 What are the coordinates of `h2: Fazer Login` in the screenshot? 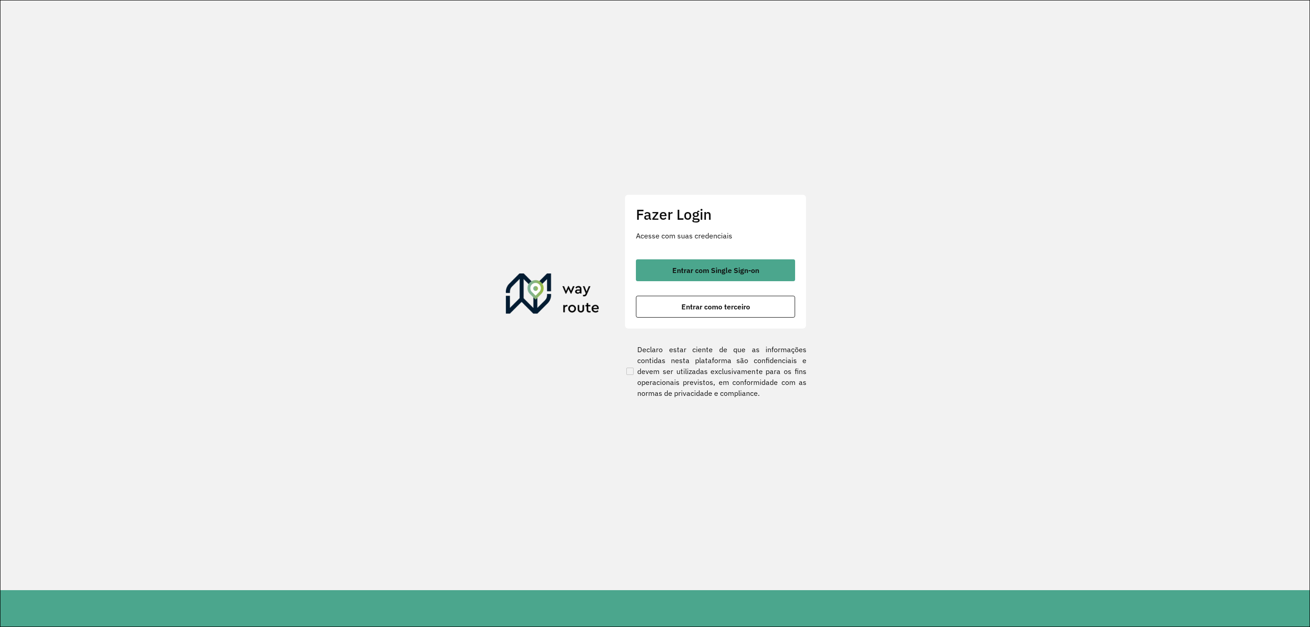 It's located at (716, 214).